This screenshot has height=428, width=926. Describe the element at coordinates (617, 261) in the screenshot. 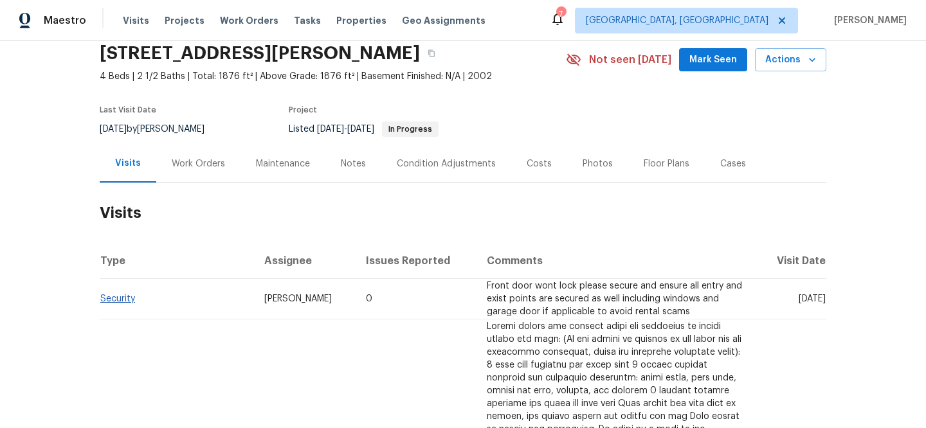

I see `th: Comments` at that location.